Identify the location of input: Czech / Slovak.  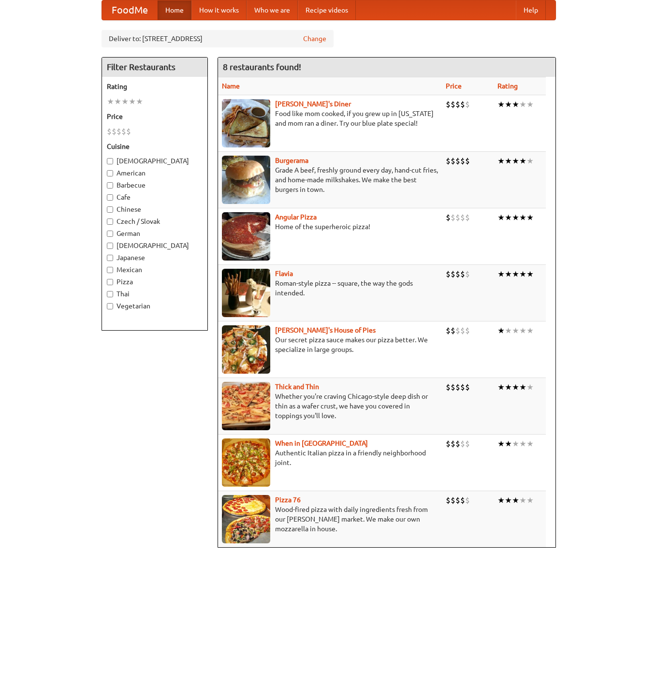
(110, 221).